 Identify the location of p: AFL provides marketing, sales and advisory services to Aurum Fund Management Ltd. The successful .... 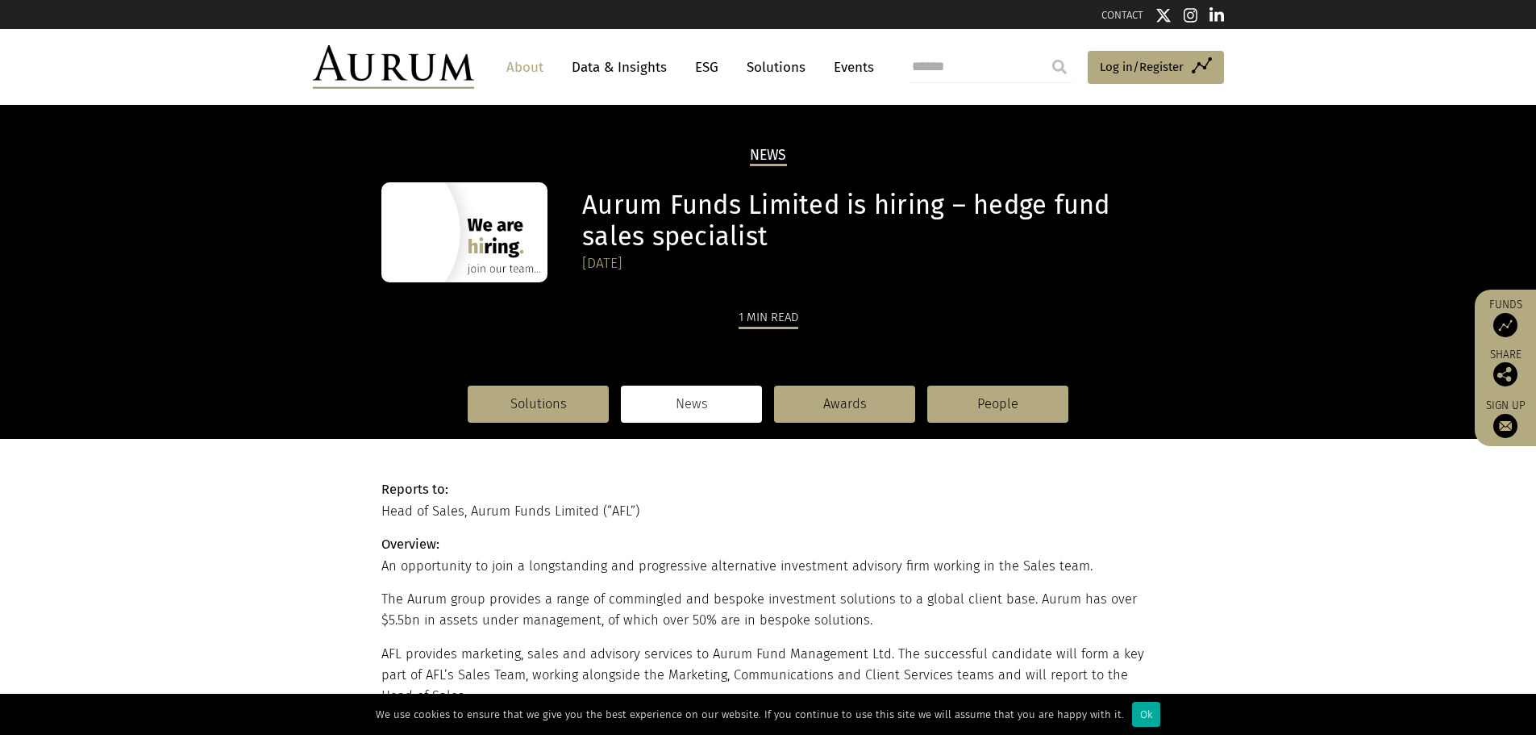
(766, 675).